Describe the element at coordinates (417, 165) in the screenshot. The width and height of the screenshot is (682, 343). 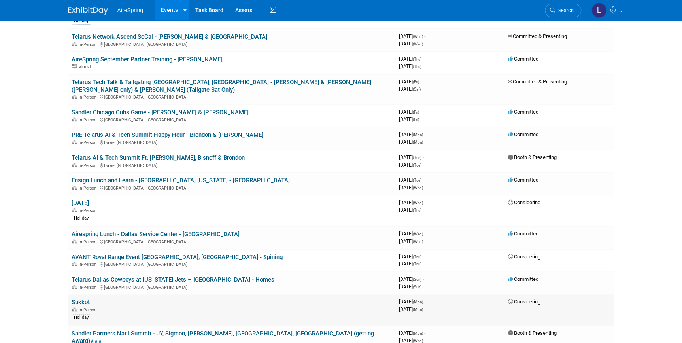
I see `span: (Tue)` at that location.